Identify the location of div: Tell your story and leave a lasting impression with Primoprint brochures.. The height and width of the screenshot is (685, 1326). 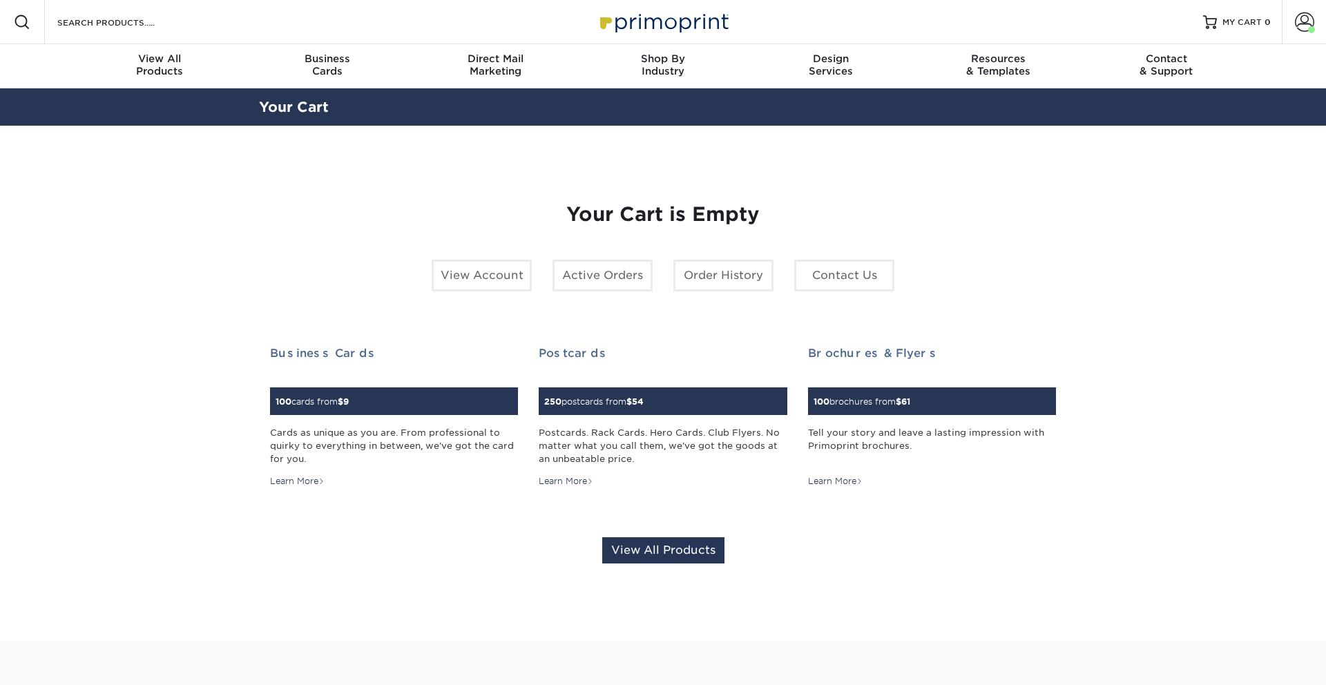
(931, 446).